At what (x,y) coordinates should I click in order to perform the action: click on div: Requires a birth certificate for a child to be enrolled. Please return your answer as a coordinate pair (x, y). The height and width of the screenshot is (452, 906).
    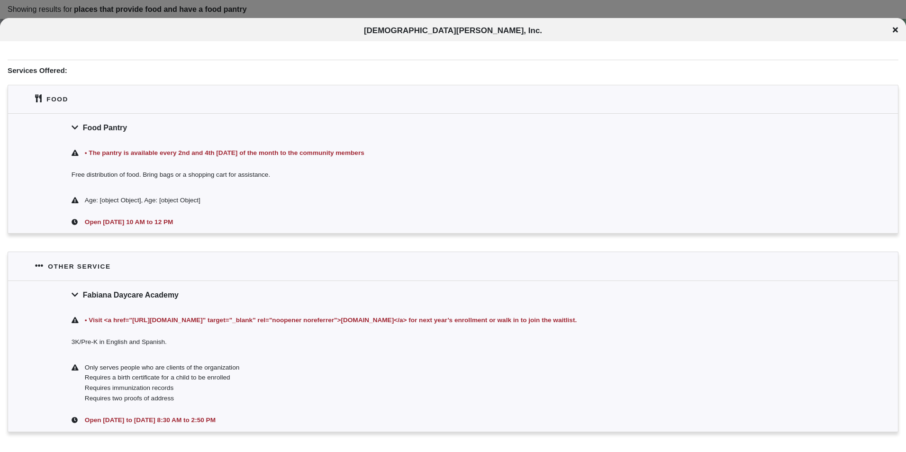
    Looking at the image, I should click on (460, 378).